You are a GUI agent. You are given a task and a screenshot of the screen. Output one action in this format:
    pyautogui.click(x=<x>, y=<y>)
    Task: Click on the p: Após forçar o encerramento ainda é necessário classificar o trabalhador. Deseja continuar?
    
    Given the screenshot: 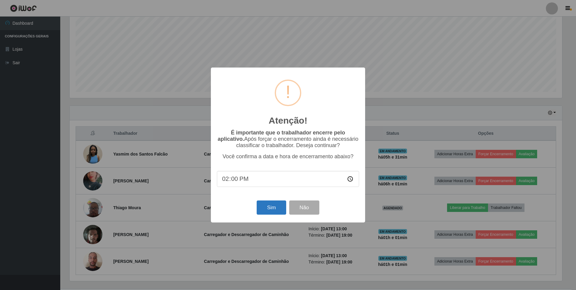 What is the action you would take?
    pyautogui.click(x=288, y=139)
    